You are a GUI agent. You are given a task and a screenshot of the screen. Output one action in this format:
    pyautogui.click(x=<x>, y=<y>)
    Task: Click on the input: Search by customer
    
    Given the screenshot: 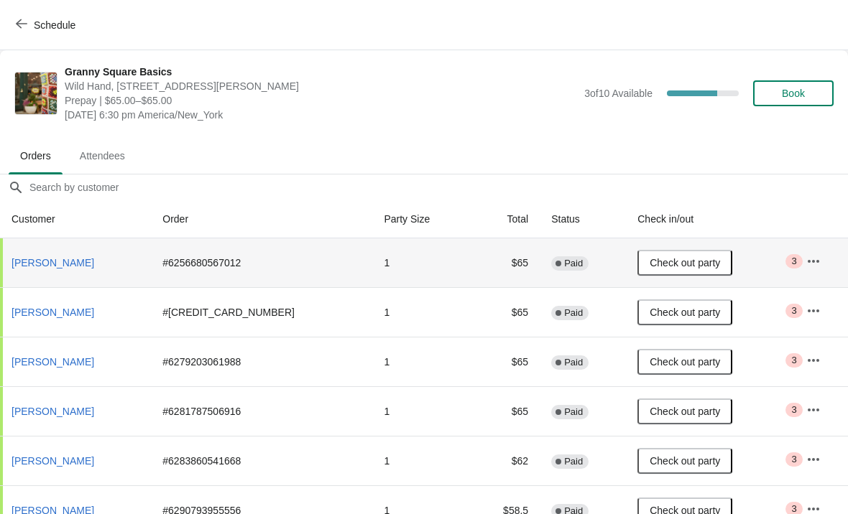 What is the action you would take?
    pyautogui.click(x=438, y=187)
    